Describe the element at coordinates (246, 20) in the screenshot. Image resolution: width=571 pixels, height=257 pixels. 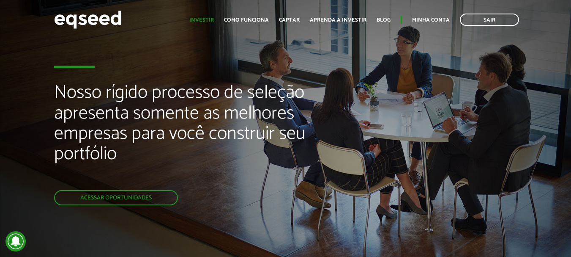
I see `a: Como funciona` at that location.